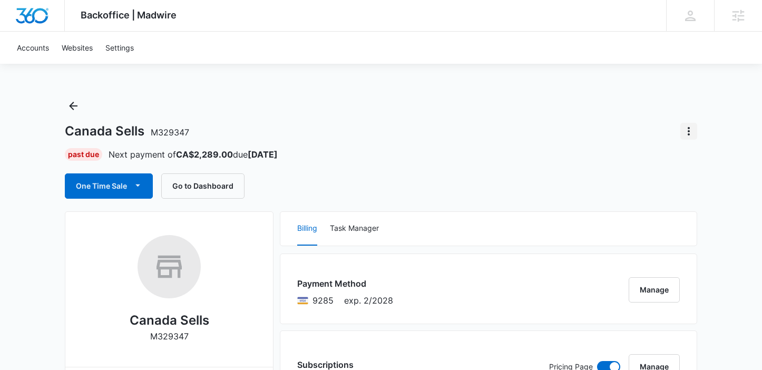 This screenshot has width=762, height=370. I want to click on div: v 4.0.25, so click(41, 21).